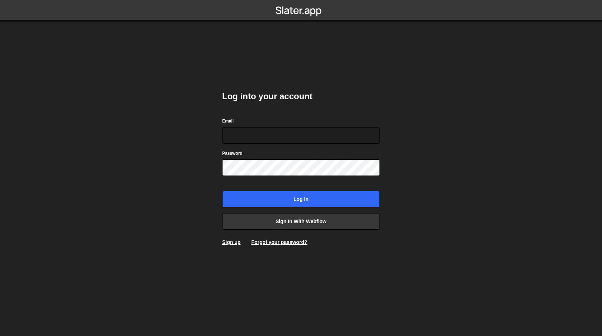 The image size is (602, 336). What do you see at coordinates (228, 121) in the screenshot?
I see `label: Email` at bounding box center [228, 121].